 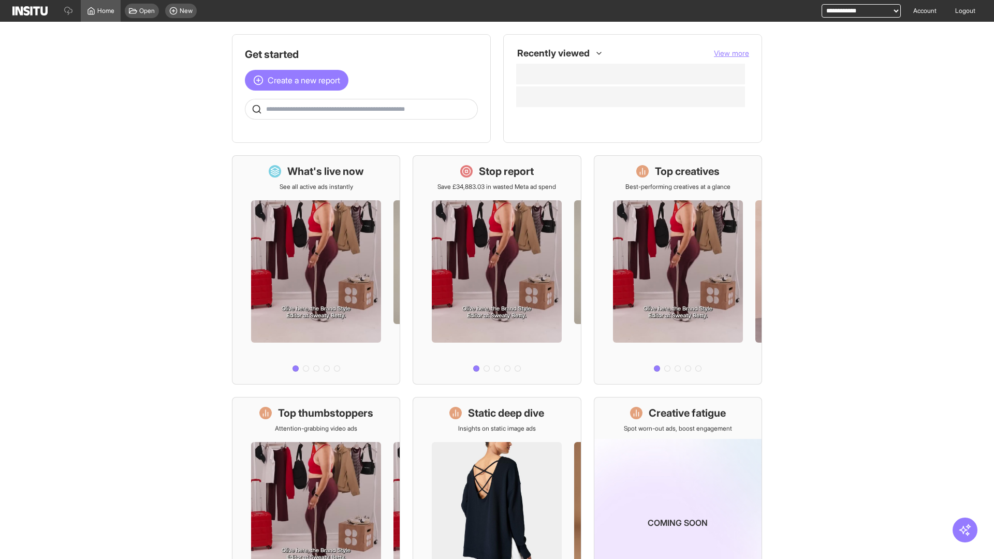 I want to click on a: Stop reportSave £34,883.03 in wasted Meta ad spend, so click(x=496, y=270).